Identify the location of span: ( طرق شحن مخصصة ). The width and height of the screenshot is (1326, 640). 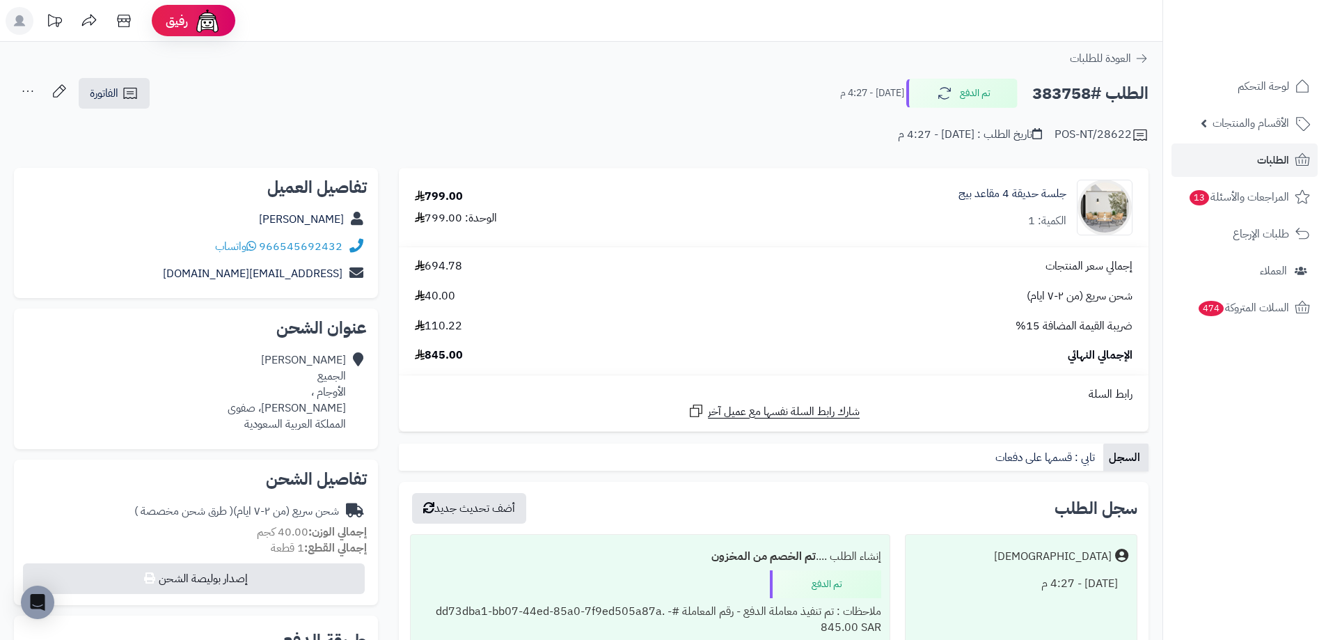
(184, 511).